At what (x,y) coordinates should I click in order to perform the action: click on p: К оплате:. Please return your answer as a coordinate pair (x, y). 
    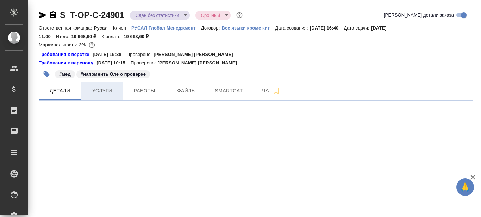
    Looking at the image, I should click on (112, 36).